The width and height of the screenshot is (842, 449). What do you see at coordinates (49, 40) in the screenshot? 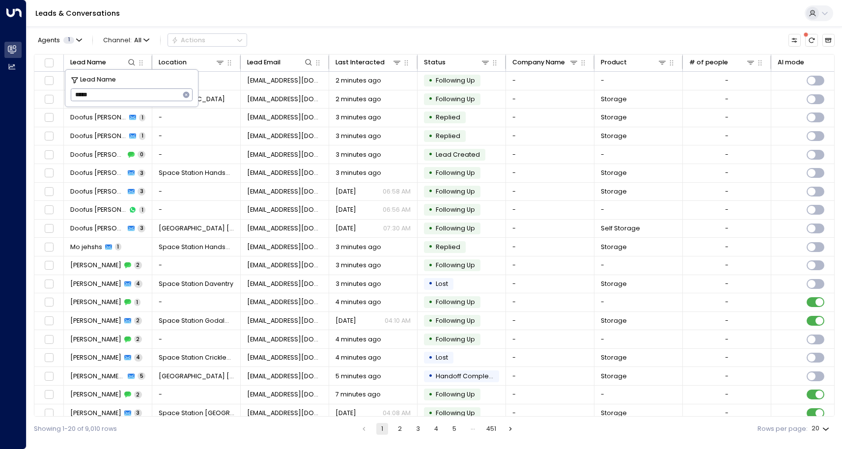
I see `span: Agents` at bounding box center [49, 40].